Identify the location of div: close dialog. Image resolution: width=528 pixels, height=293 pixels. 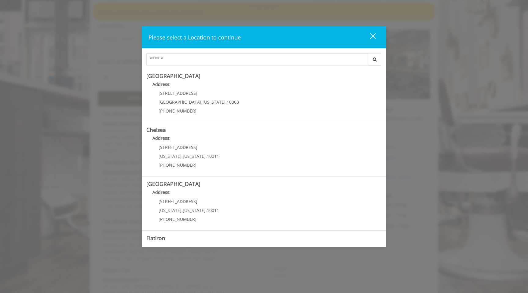
(369, 37).